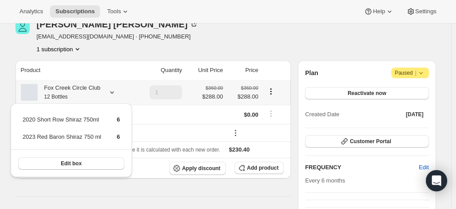 This screenshot has height=209, width=456. I want to click on span: Subscriptions, so click(75, 12).